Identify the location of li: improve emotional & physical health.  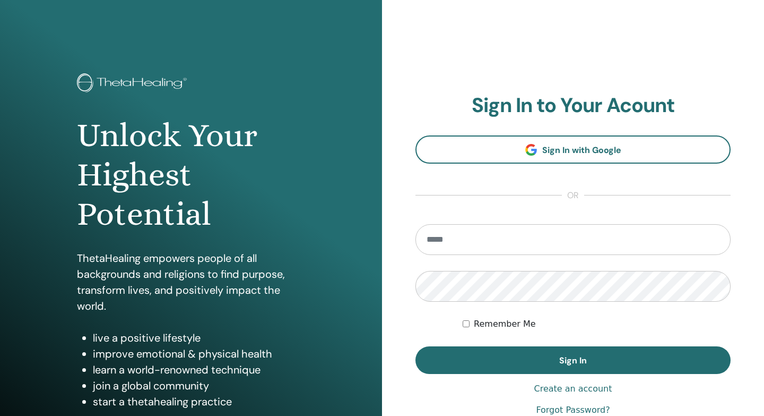
(199, 354).